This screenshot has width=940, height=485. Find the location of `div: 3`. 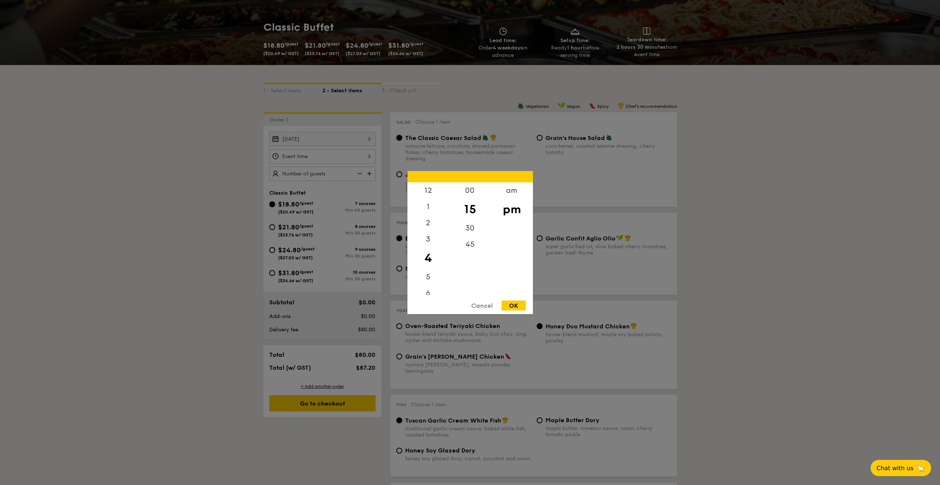

div: 3 is located at coordinates (428, 239).